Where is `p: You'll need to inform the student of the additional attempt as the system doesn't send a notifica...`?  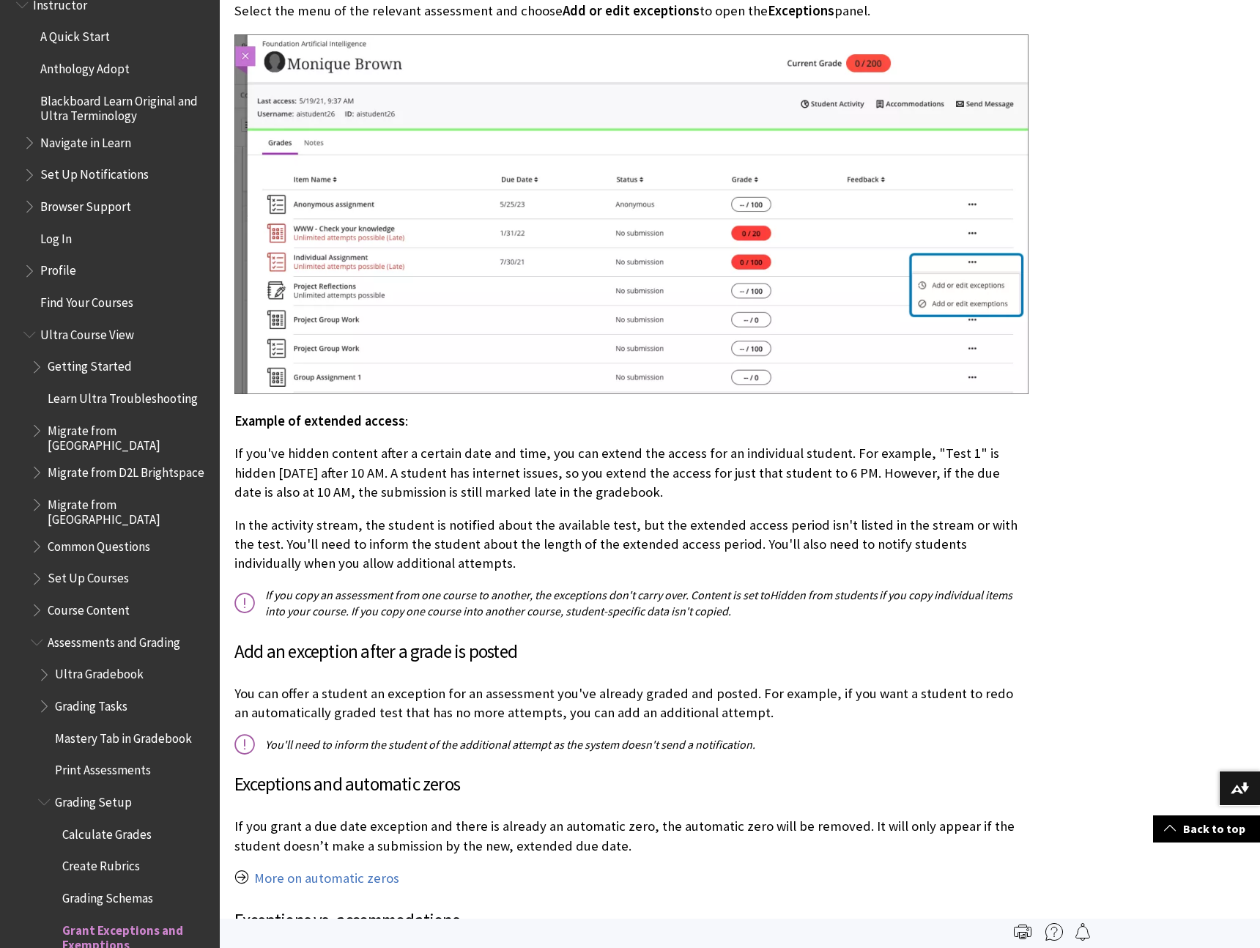 p: You'll need to inform the student of the additional attempt as the system doesn't send a notifica... is located at coordinates (632, 744).